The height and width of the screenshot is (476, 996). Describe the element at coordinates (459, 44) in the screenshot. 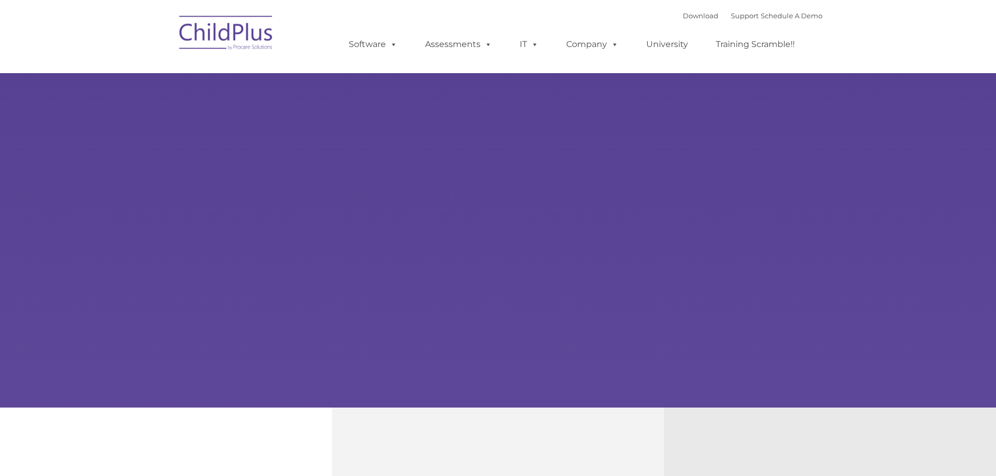

I see `a: Assessments` at that location.